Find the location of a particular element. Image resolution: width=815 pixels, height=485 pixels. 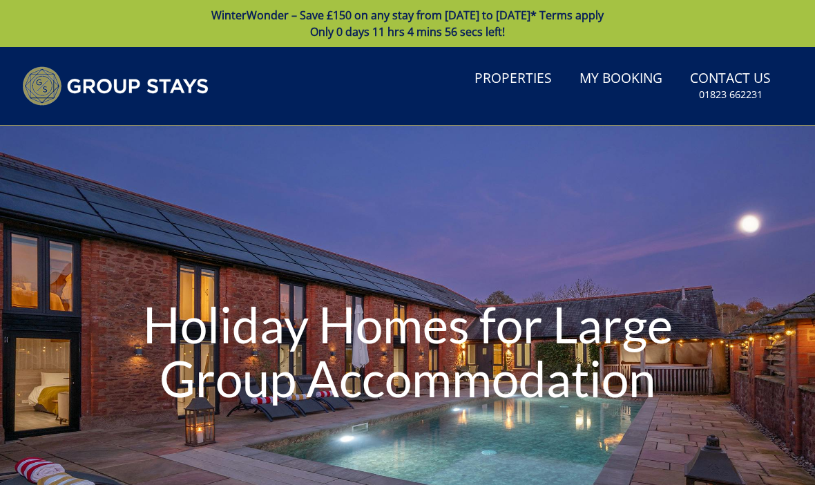

small: 01823 662231 is located at coordinates (731, 95).